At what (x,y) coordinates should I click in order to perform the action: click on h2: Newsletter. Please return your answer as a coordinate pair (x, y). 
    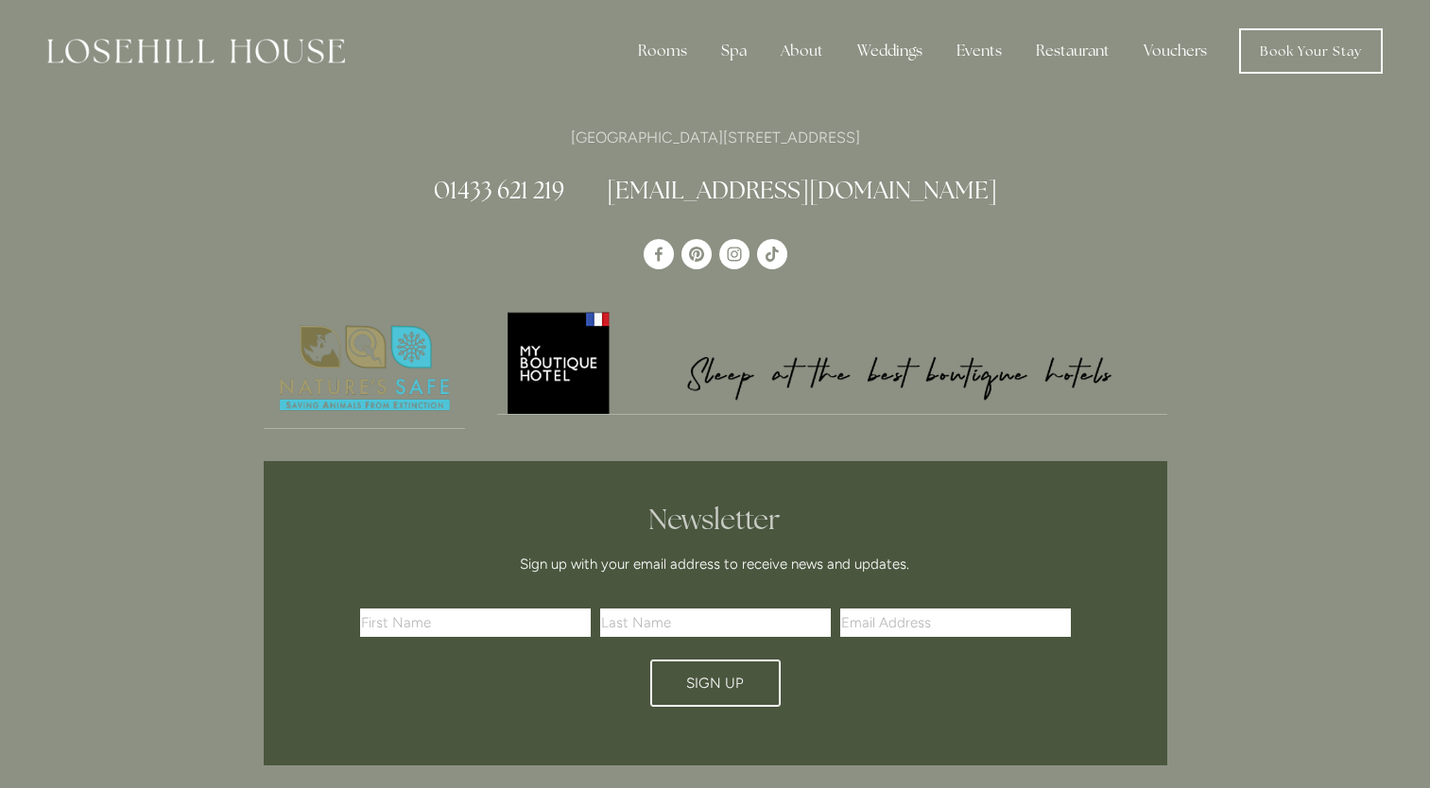
    Looking at the image, I should click on (716, 520).